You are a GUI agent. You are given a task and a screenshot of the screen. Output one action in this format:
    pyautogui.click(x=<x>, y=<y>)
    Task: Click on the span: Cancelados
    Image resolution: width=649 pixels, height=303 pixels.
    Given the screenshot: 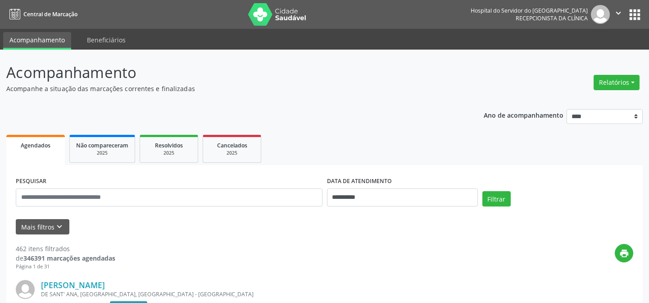 What is the action you would take?
    pyautogui.click(x=232, y=145)
    